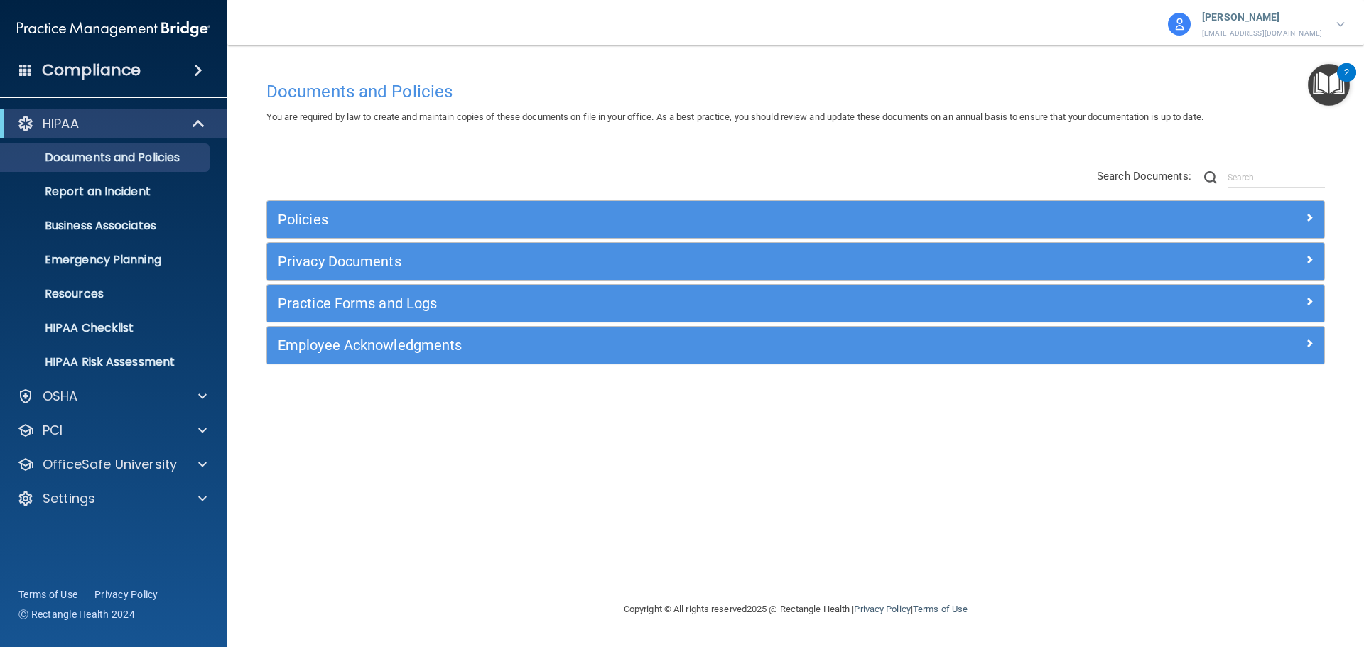 The image size is (1364, 647). Describe the element at coordinates (106, 158) in the screenshot. I see `p: Documents and Policies` at that location.